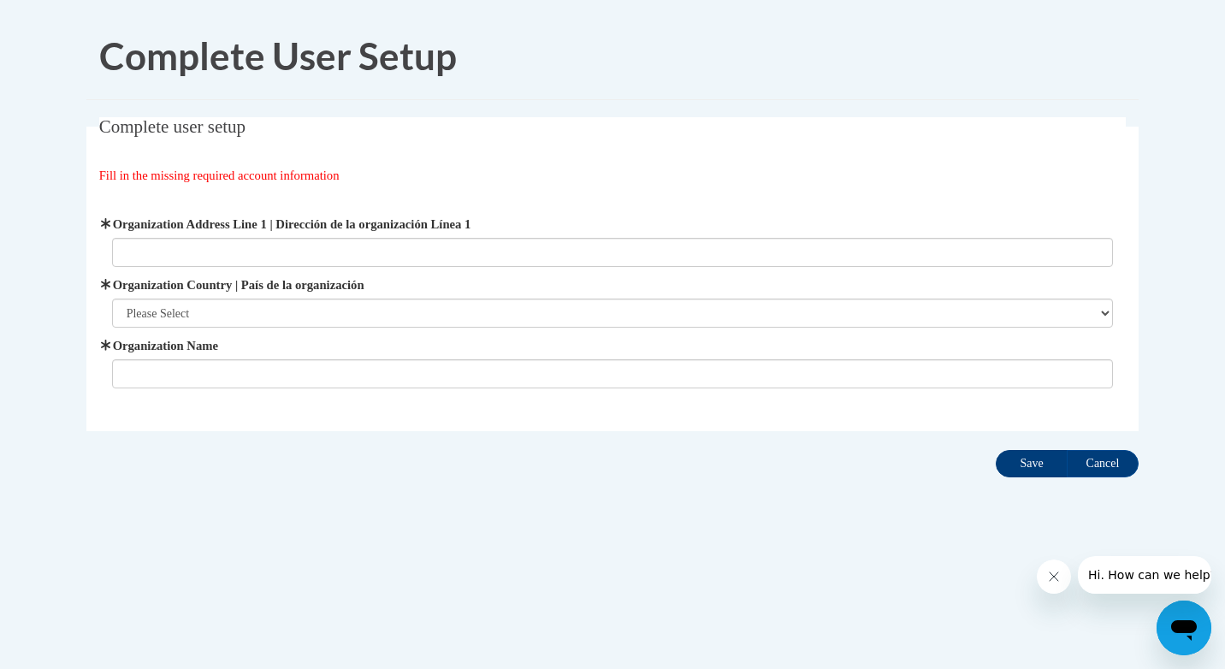 The width and height of the screenshot is (1225, 669). What do you see at coordinates (278, 56) in the screenshot?
I see `span: Complete User Setup` at bounding box center [278, 56].